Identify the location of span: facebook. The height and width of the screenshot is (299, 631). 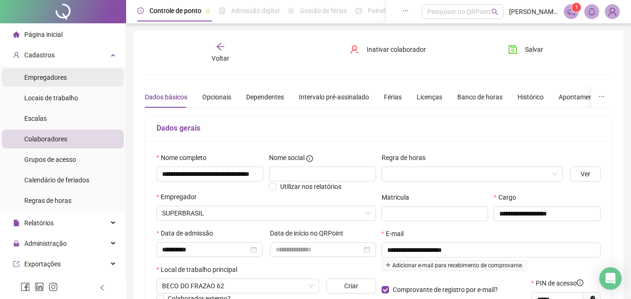
(25, 287).